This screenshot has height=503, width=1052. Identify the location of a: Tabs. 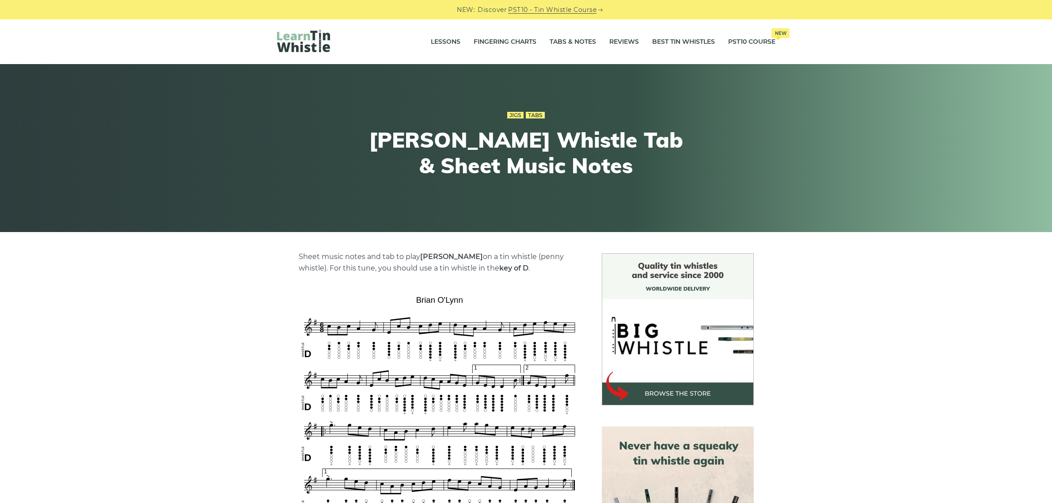
(535, 115).